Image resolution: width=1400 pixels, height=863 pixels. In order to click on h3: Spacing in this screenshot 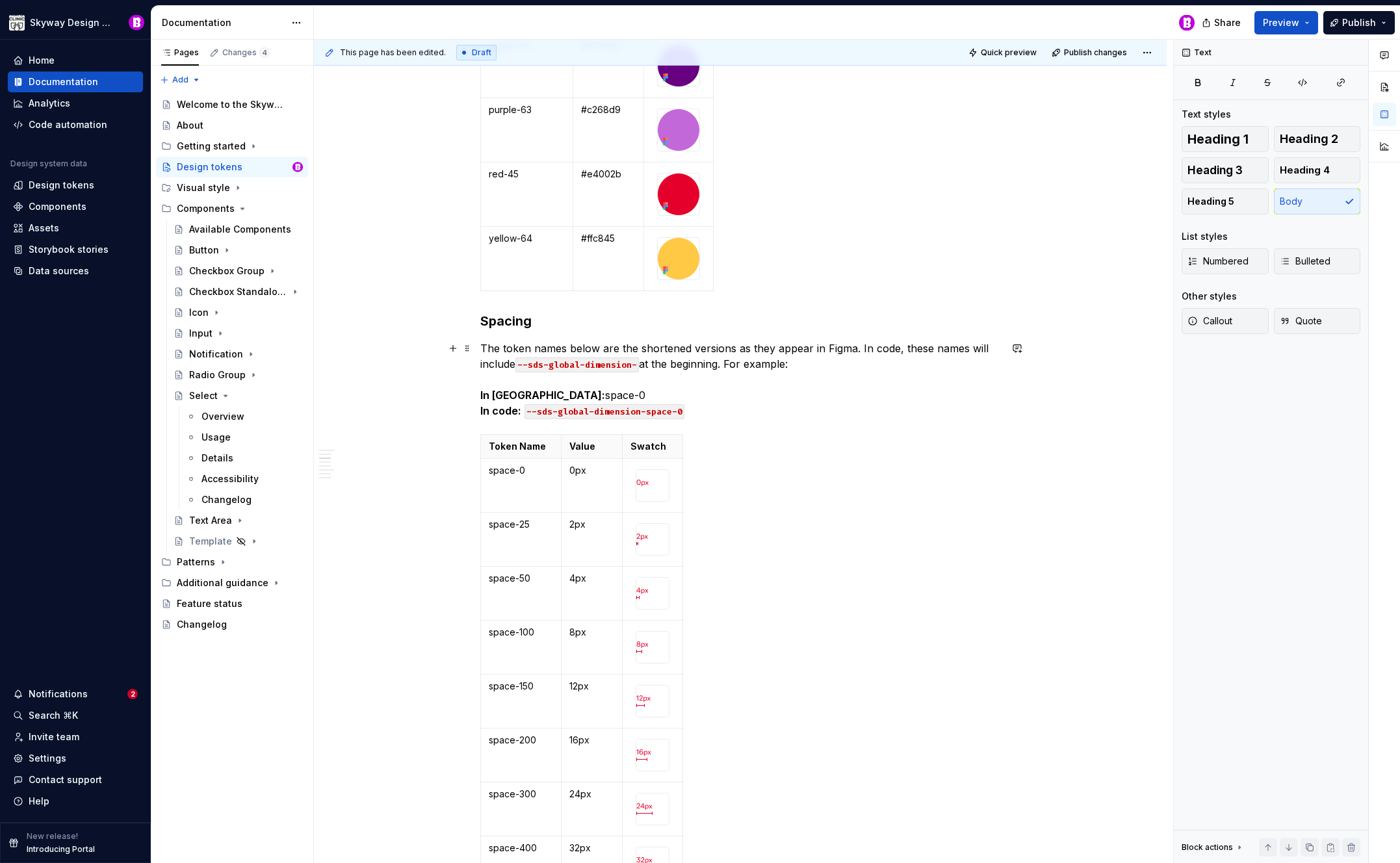, I will do `click(740, 321)`.